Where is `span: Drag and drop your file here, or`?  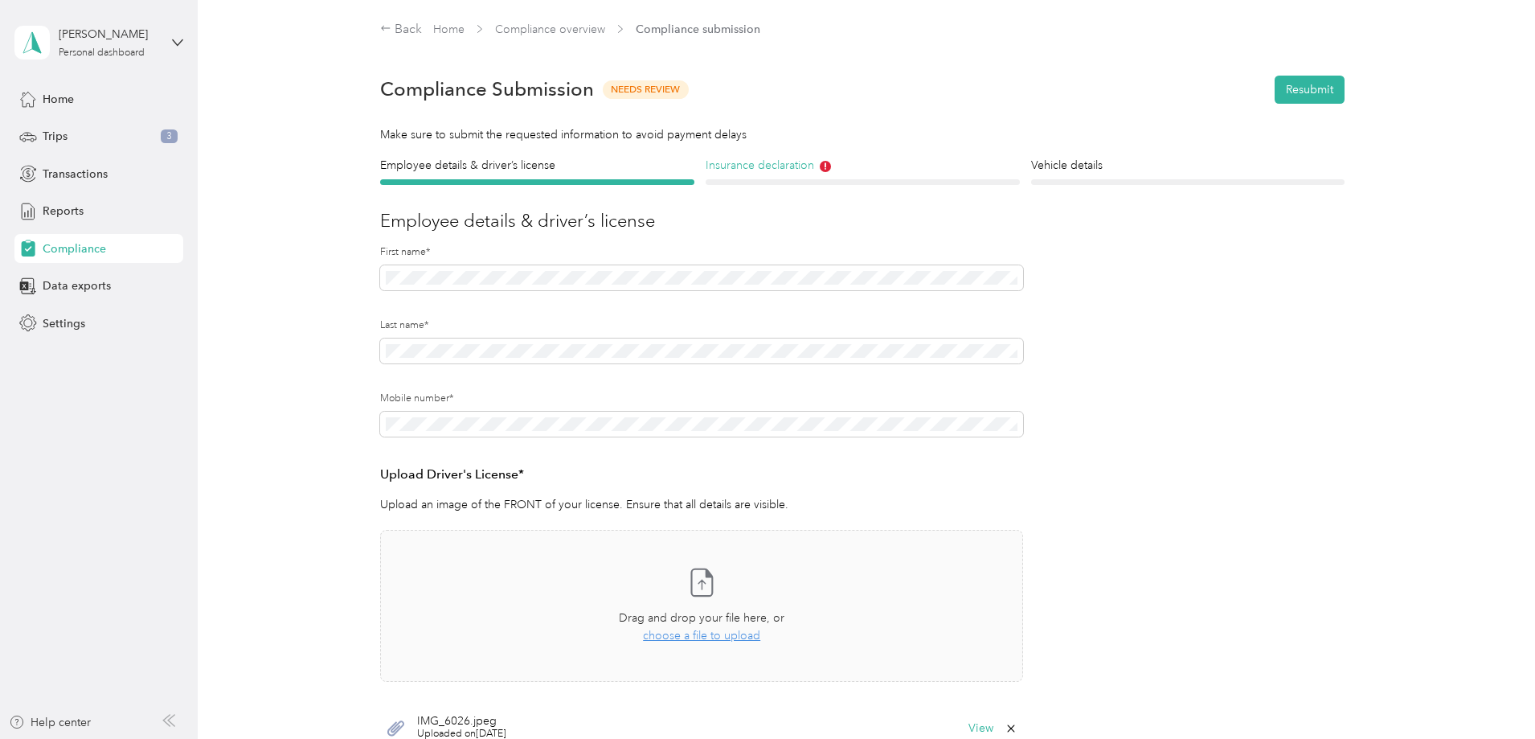 span: Drag and drop your file here, or is located at coordinates (702, 617).